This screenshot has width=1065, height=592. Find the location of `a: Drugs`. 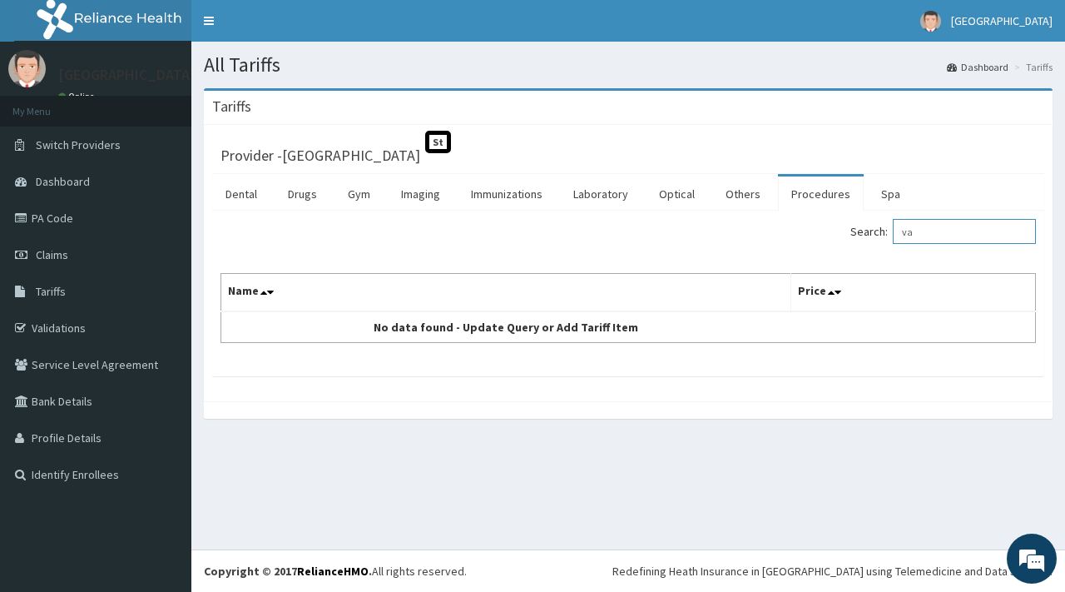

a: Drugs is located at coordinates (302, 194).